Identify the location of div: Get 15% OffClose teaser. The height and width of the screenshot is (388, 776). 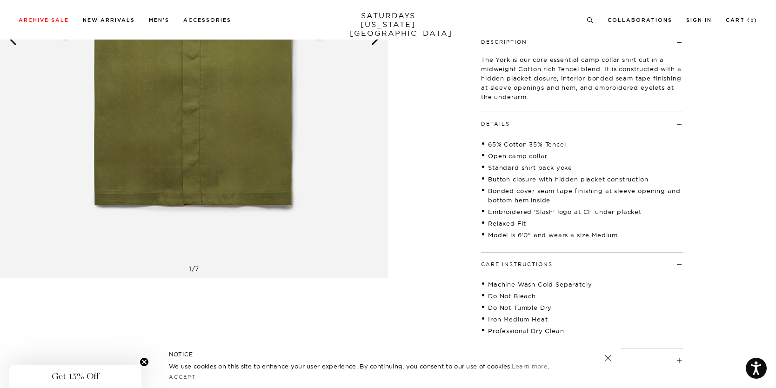
(75, 376).